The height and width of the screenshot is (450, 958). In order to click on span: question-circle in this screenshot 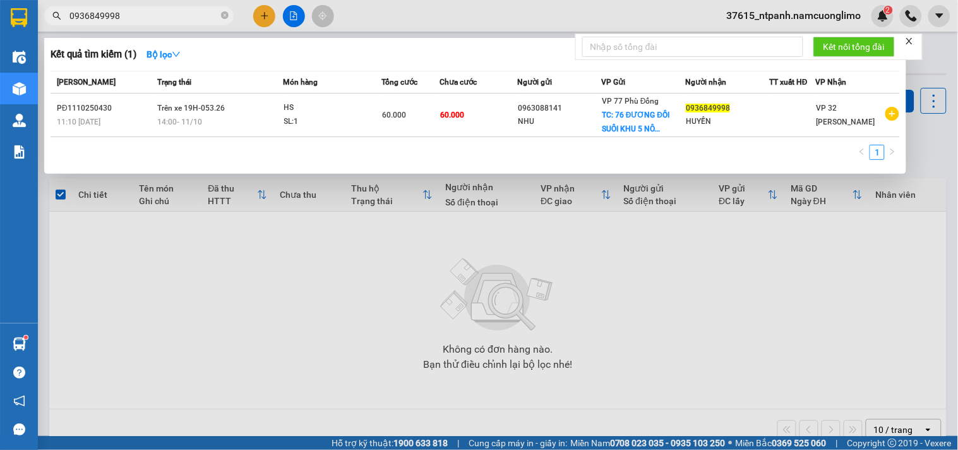, I will do `click(19, 372)`.